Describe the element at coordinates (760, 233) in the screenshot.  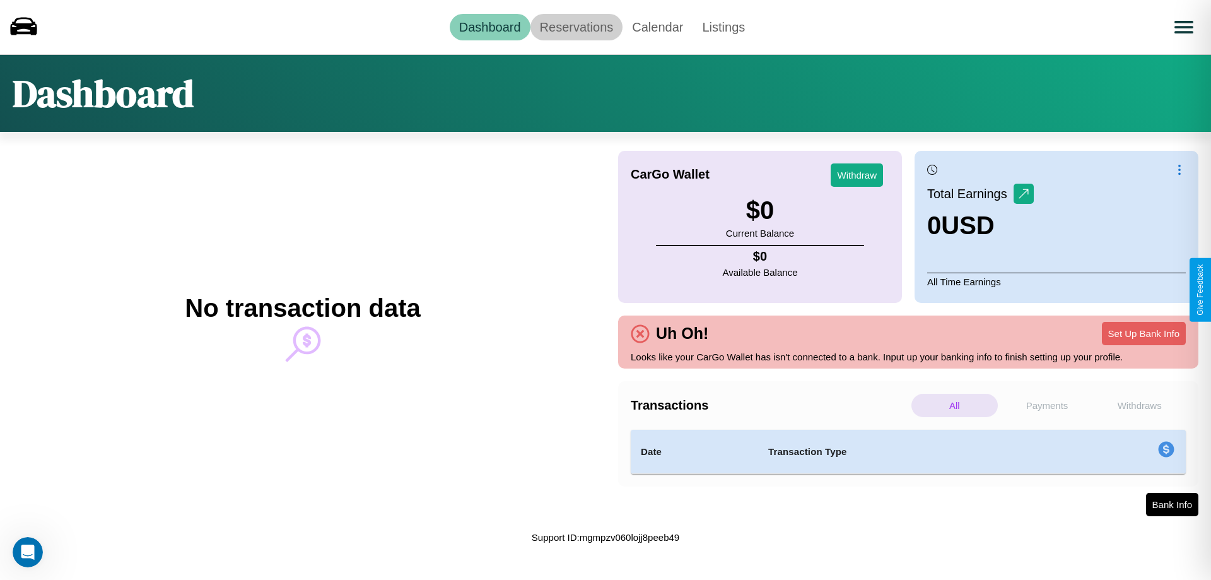
I see `p: Current Balance` at that location.